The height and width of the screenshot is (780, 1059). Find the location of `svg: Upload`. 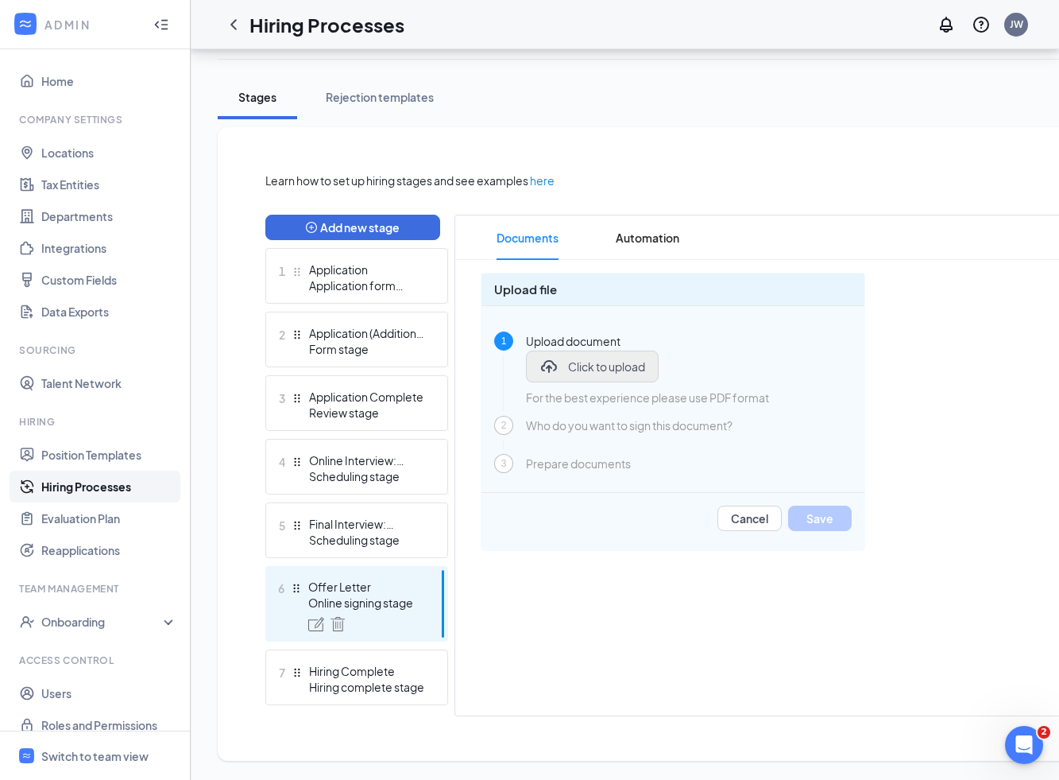

svg: Upload is located at coordinates (549, 366).